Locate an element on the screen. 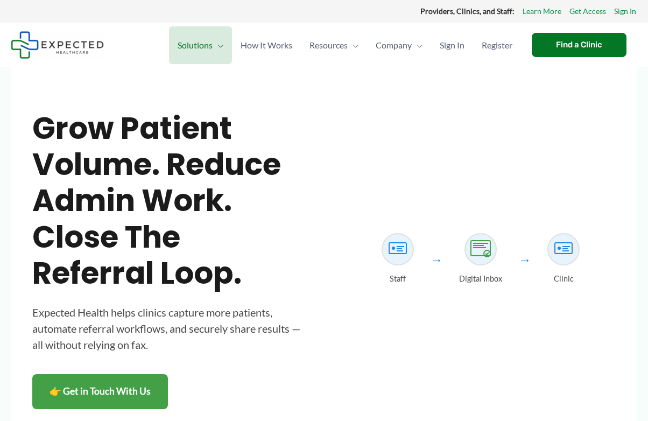  span: Register is located at coordinates (497, 45).